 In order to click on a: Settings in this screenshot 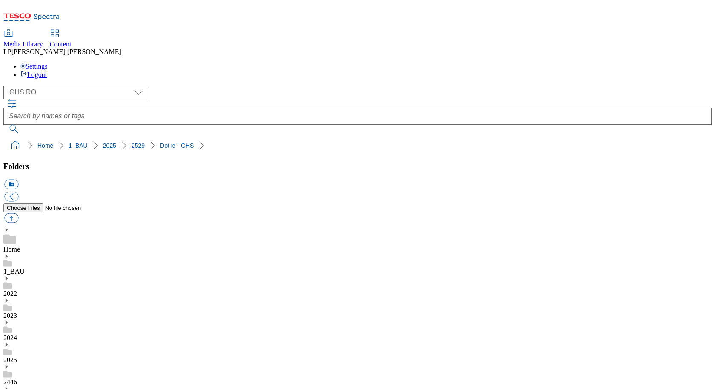, I will do `click(34, 66)`.